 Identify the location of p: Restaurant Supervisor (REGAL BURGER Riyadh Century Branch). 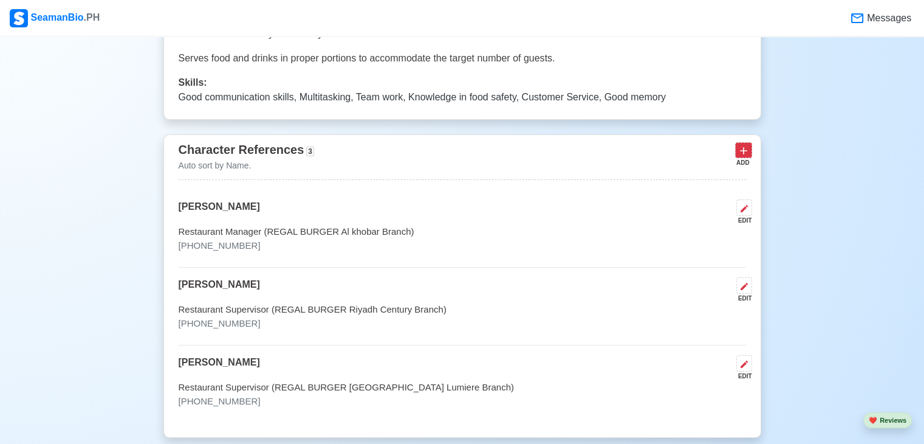
(462, 309).